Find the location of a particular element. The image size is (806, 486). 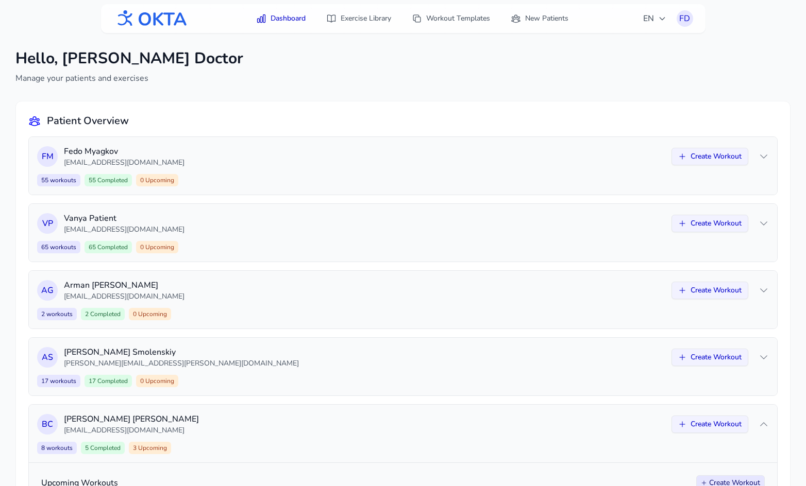

p: Vanya Patient is located at coordinates (364, 218).